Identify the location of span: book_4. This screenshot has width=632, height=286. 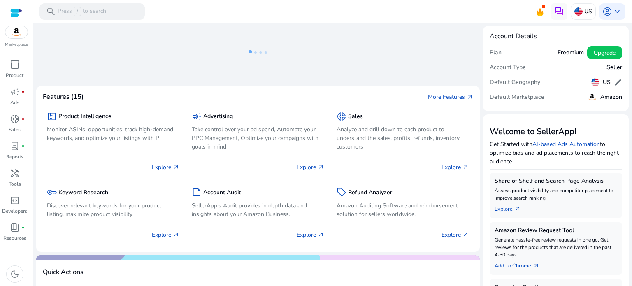
(15, 227).